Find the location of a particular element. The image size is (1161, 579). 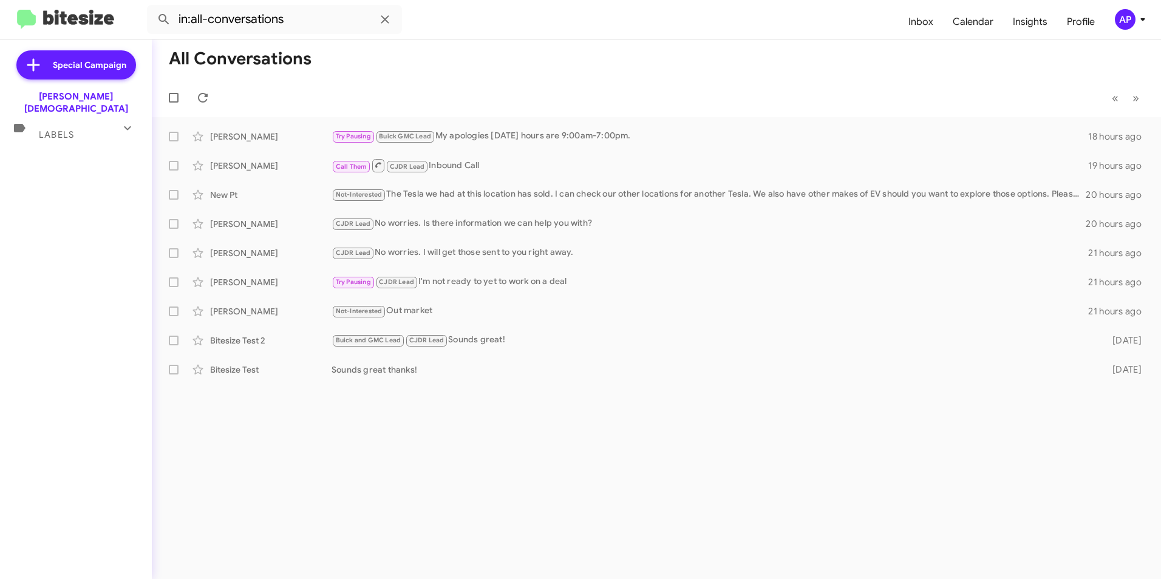

span: Insights is located at coordinates (1030, 22).